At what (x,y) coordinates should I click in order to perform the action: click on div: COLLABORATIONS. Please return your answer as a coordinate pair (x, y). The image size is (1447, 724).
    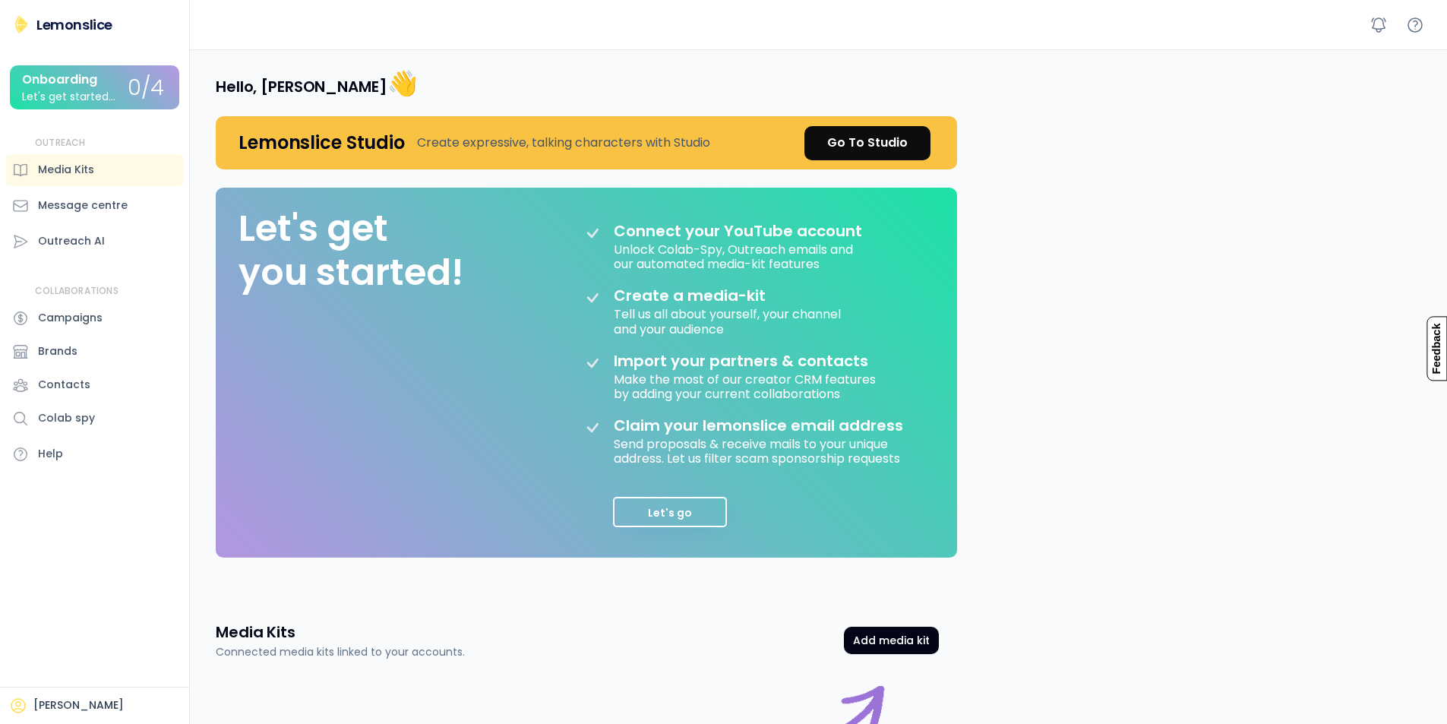
    Looking at the image, I should click on (77, 291).